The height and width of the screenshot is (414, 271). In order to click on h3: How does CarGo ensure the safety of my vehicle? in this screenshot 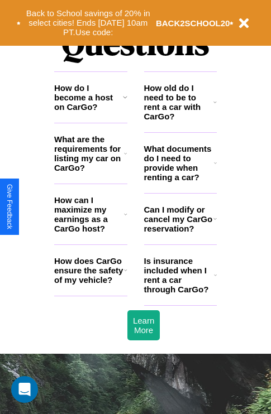, I will do `click(89, 270)`.